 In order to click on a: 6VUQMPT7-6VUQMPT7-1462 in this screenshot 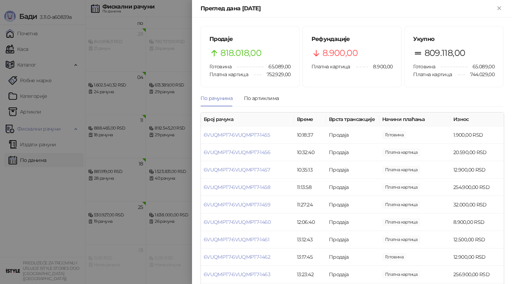, I will do `click(237, 257)`.